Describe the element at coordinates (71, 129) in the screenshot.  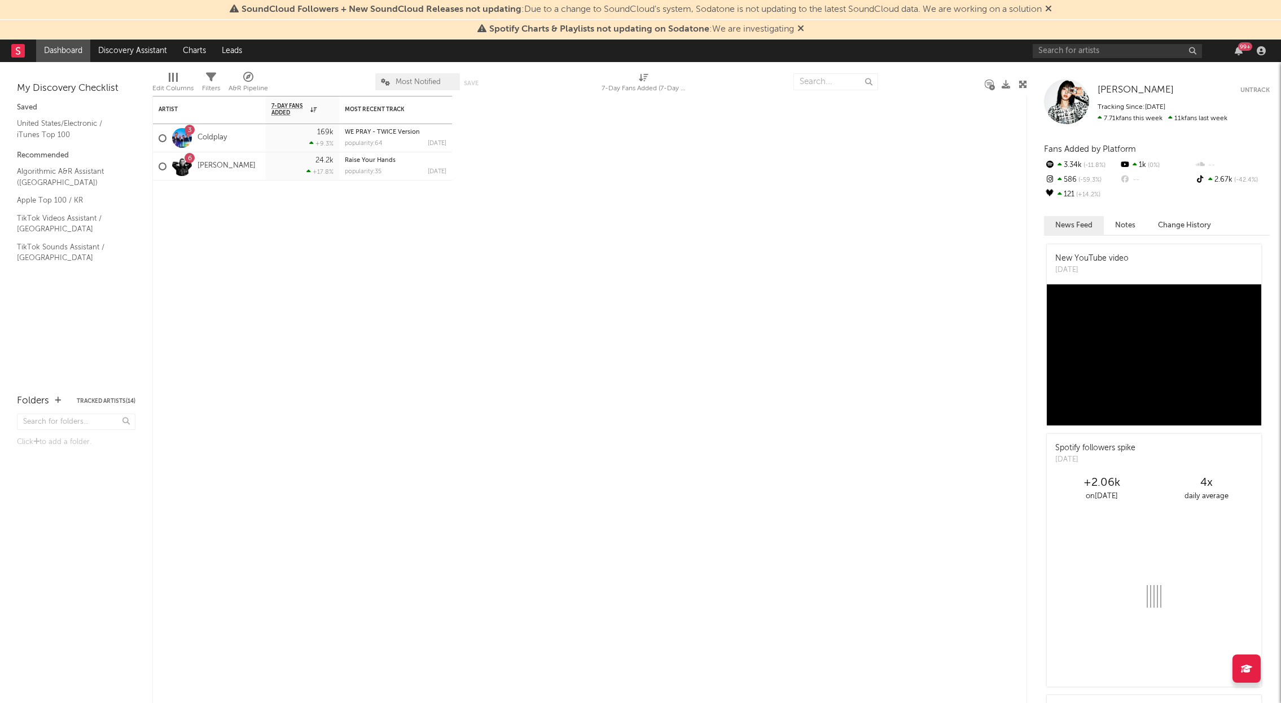
I see `a: United States/Electronic / iTunes Top 100` at that location.